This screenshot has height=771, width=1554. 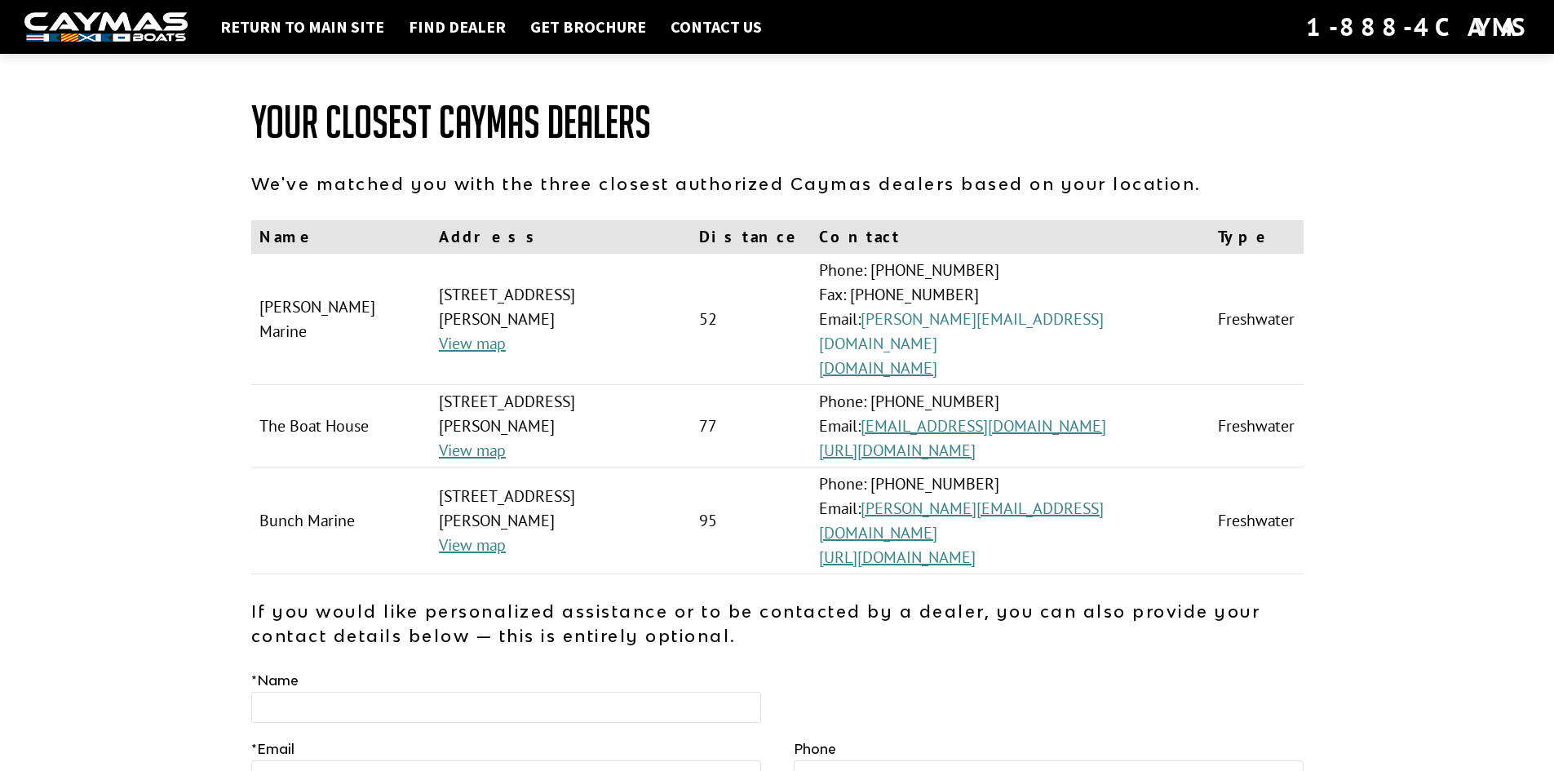 What do you see at coordinates (716, 27) in the screenshot?
I see `a: Contact Us` at bounding box center [716, 27].